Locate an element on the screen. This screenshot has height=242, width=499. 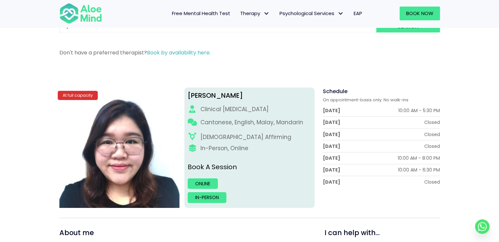
a: Psychological ServicesPsychological Services: submenu is located at coordinates (312, 13).